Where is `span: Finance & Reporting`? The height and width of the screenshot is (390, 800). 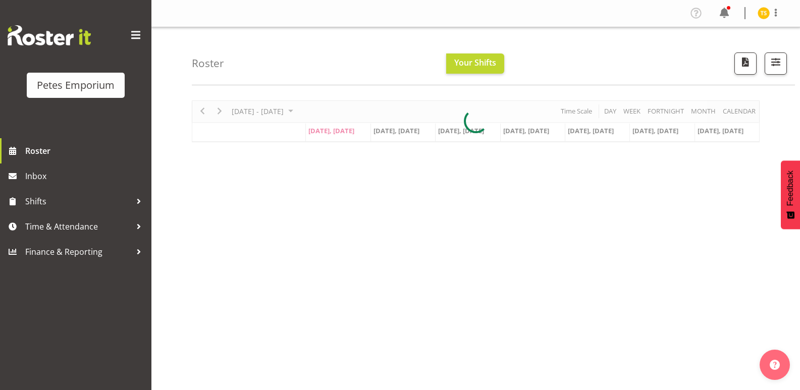
span: Finance & Reporting is located at coordinates (78, 252).